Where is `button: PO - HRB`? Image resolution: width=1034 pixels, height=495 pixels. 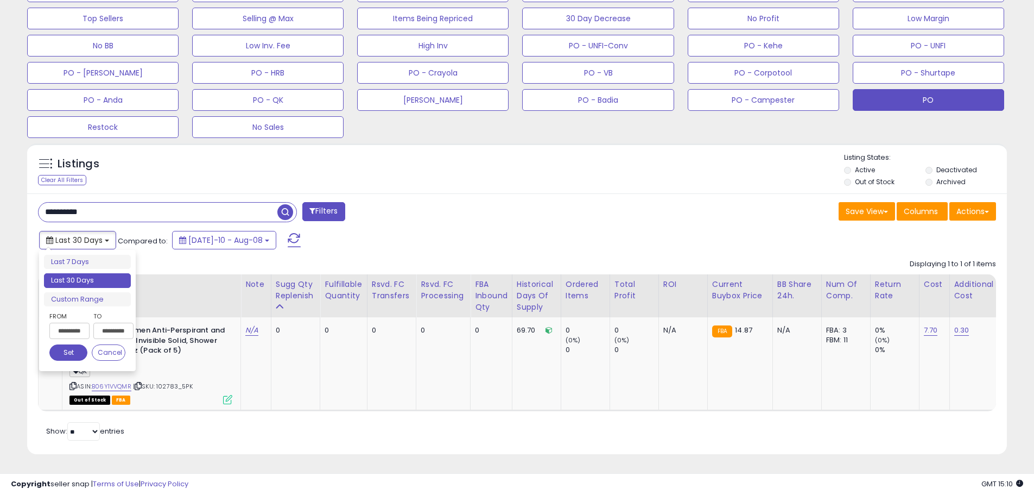 button: PO - HRB is located at coordinates (268, 73).